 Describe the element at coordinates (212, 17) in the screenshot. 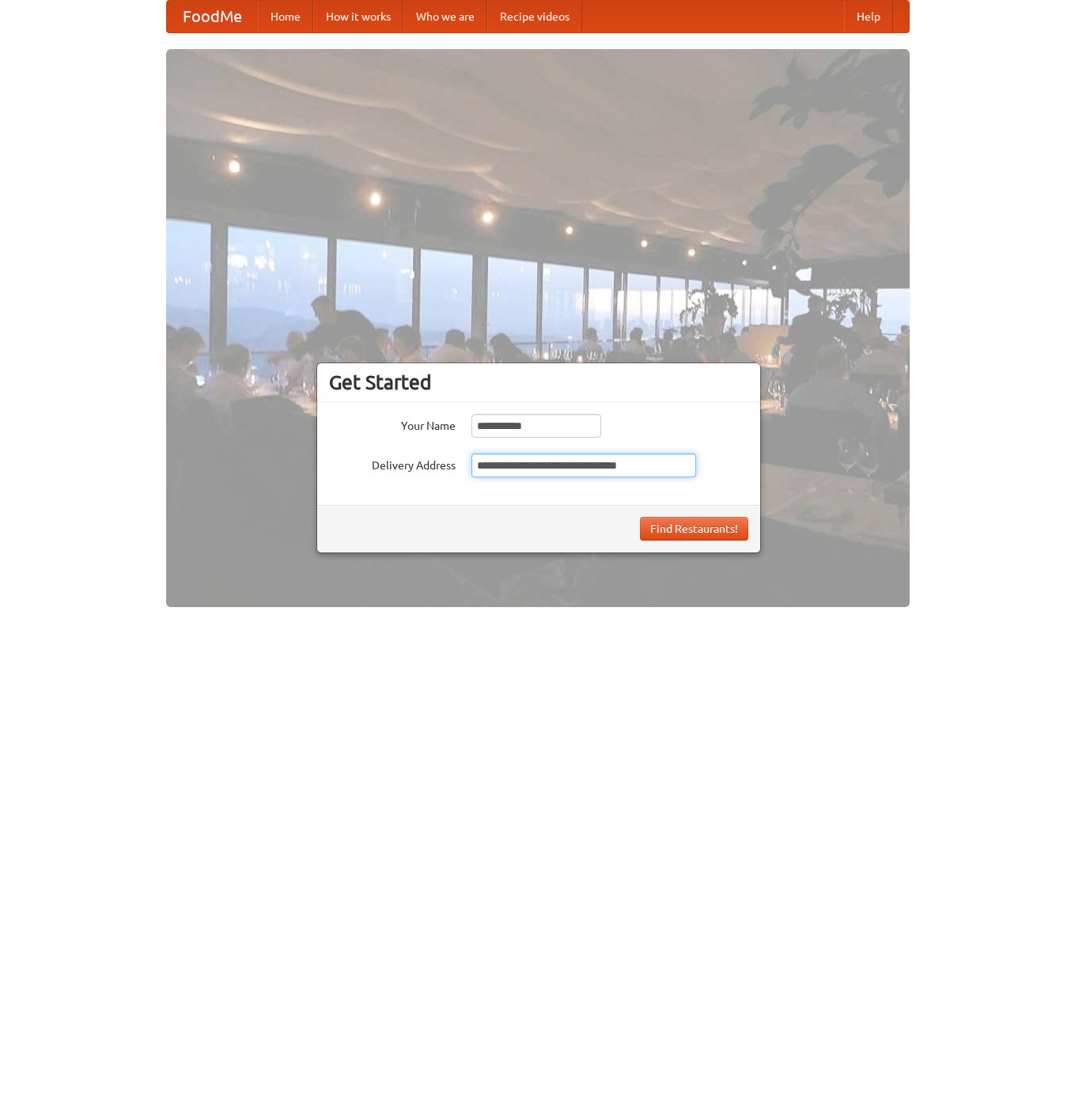

I see `a: FoodMe` at that location.